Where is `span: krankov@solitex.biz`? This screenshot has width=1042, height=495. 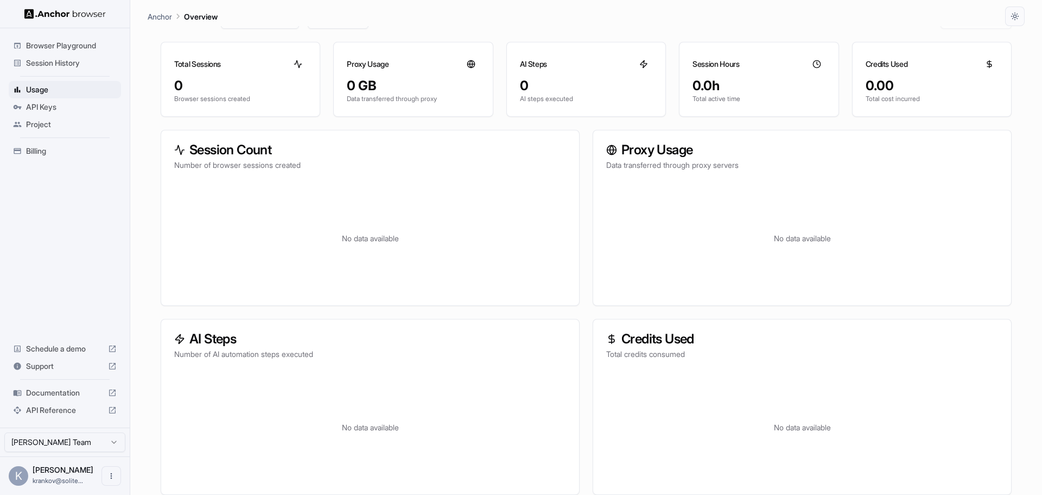
span: krankov@solitex.biz is located at coordinates (58, 480).